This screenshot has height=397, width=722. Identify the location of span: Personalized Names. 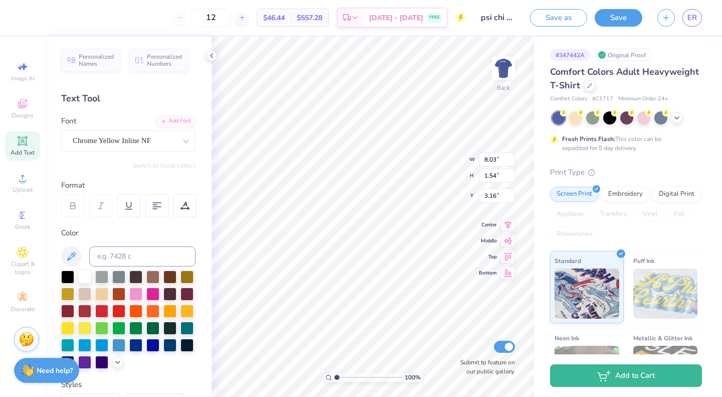
(96, 60).